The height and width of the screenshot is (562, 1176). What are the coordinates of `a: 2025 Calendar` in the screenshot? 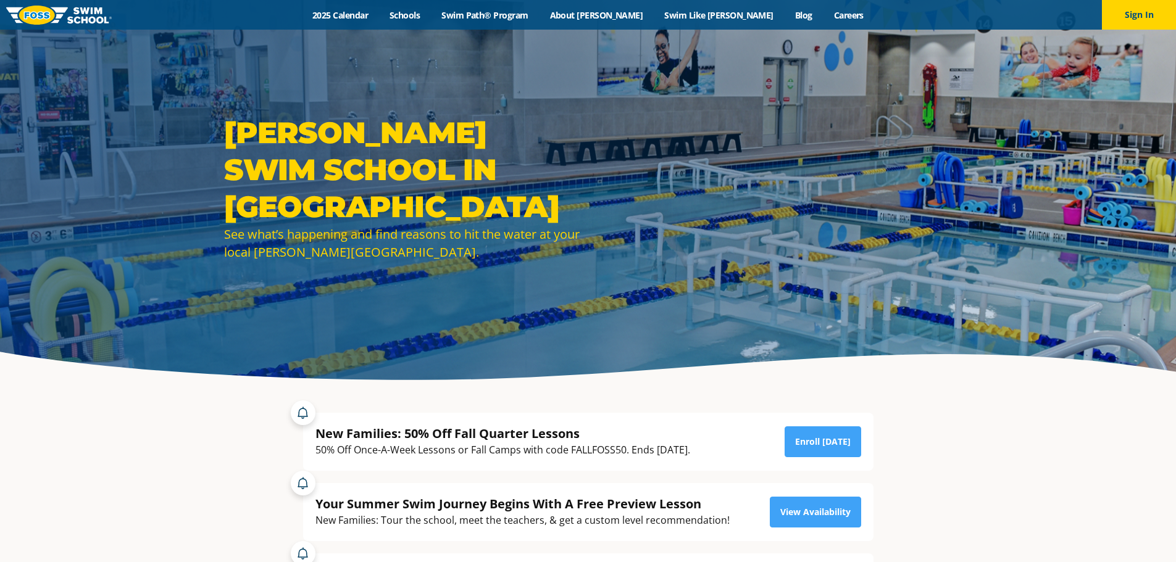 It's located at (340, 15).